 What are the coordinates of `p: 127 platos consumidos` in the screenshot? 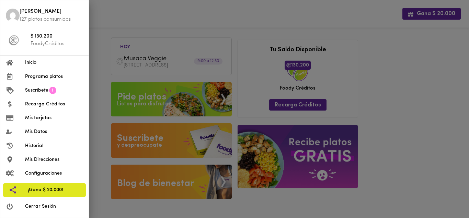 It's located at (51, 19).